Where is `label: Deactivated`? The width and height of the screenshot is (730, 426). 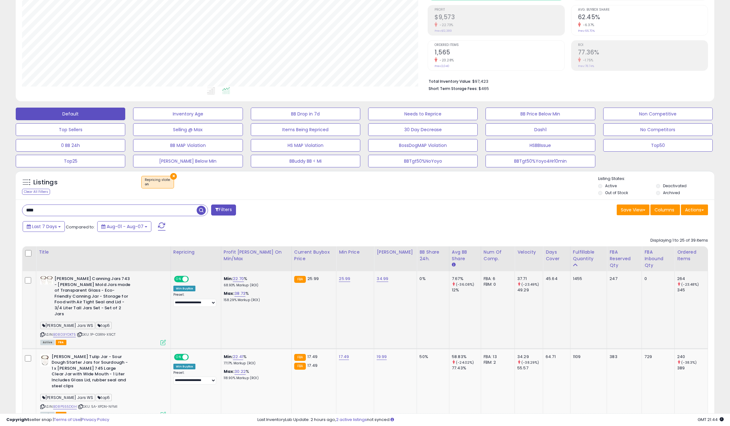
label: Deactivated is located at coordinates (674, 186).